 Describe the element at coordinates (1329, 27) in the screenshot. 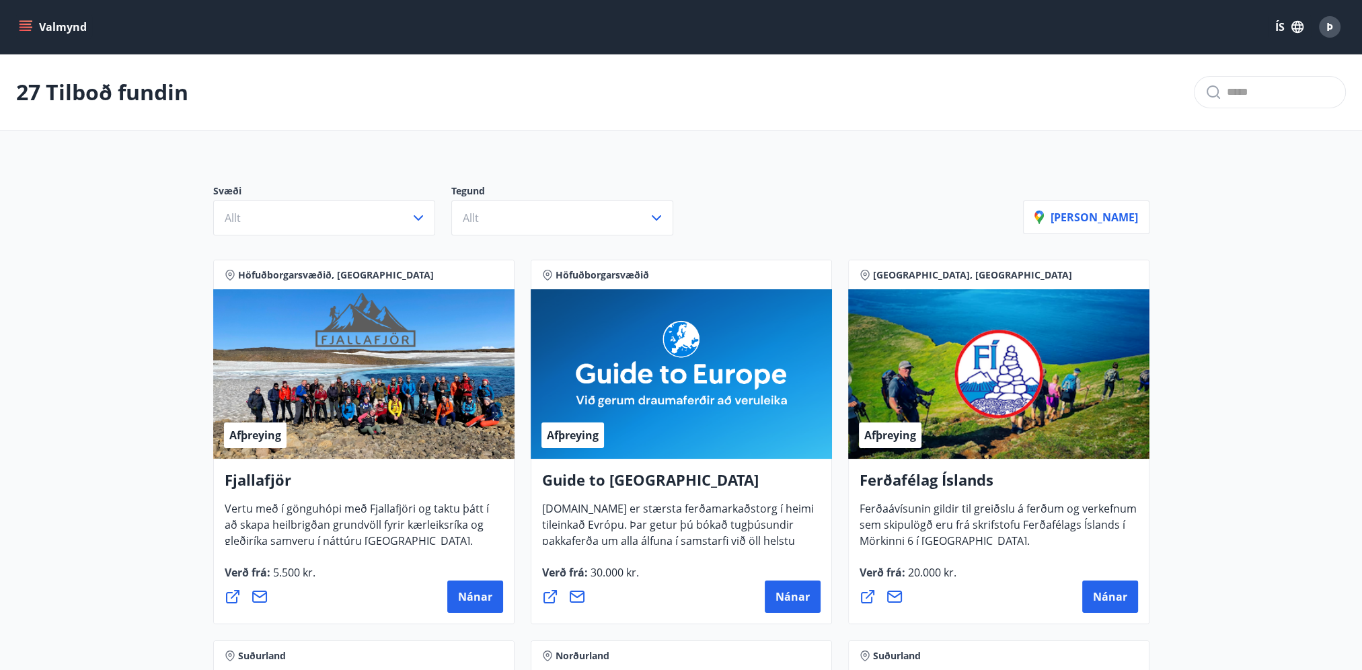

I see `button: Þ` at that location.